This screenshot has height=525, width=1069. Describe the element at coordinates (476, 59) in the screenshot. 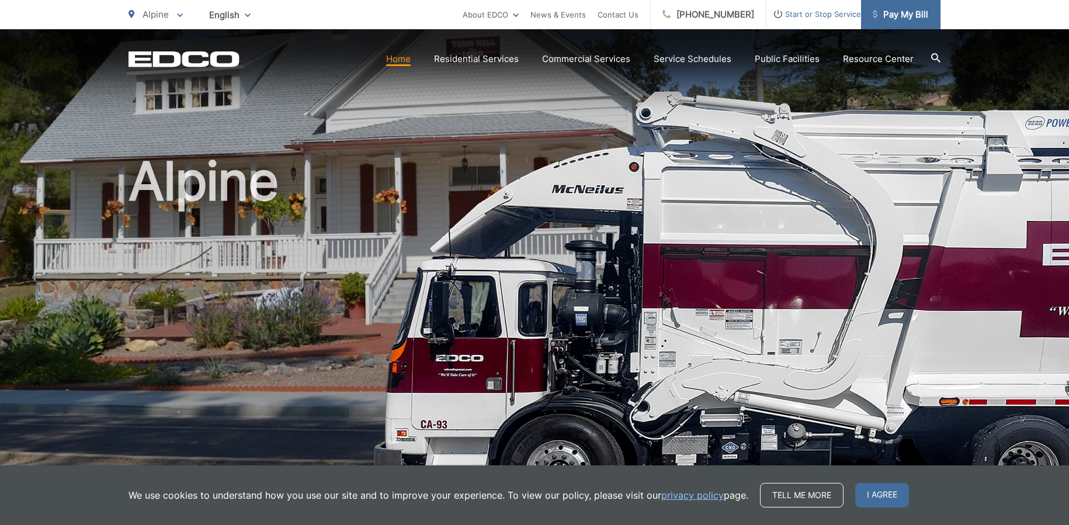

I see `a: Residential Services` at that location.